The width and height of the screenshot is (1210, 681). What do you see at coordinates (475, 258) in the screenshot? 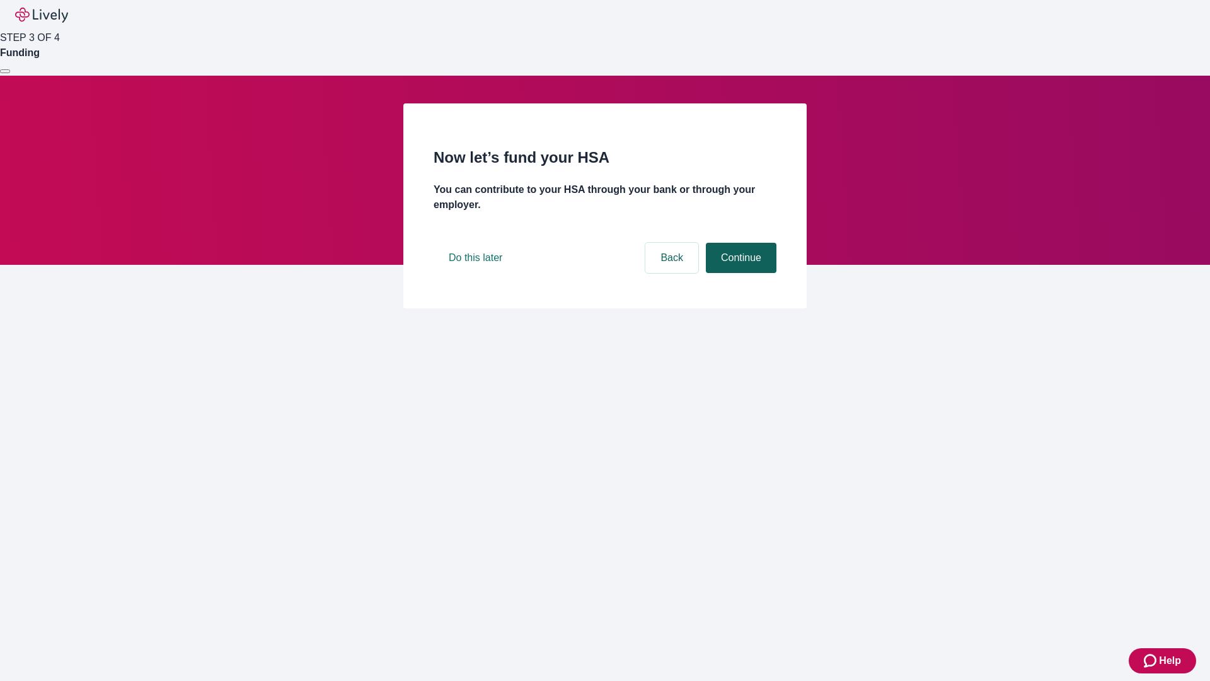
I see `button: Do this later` at bounding box center [475, 258].